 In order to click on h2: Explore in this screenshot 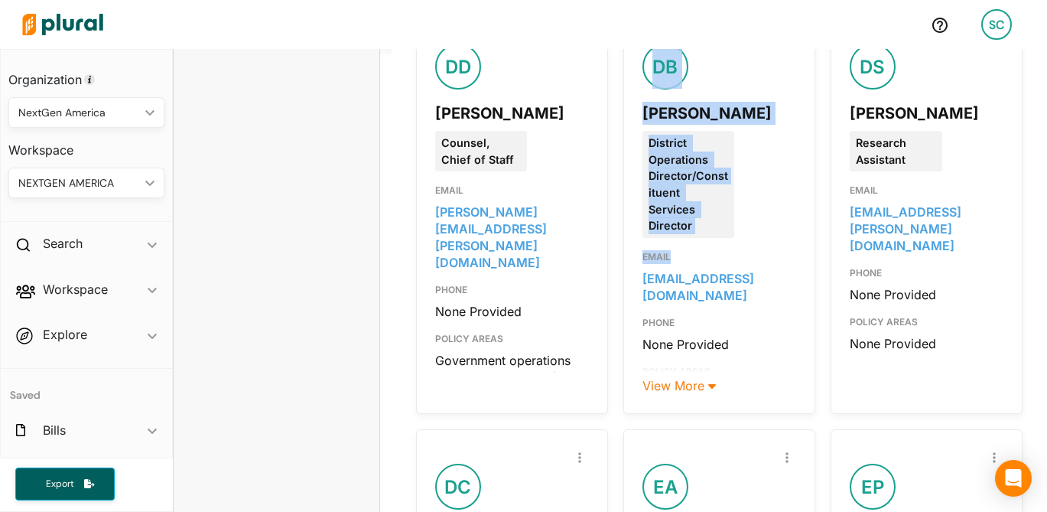, I will do `click(65, 334)`.